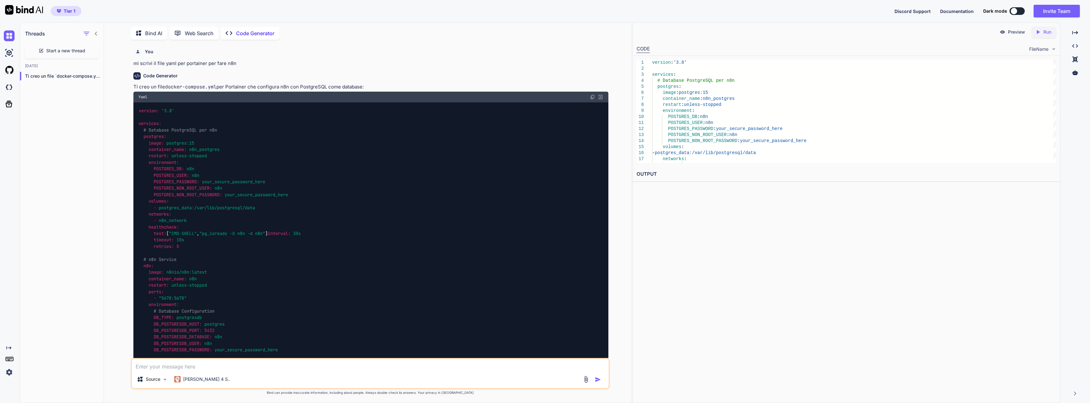 The height and width of the screenshot is (403, 1090). What do you see at coordinates (640, 105) in the screenshot?
I see `div: 8` at bounding box center [640, 105].